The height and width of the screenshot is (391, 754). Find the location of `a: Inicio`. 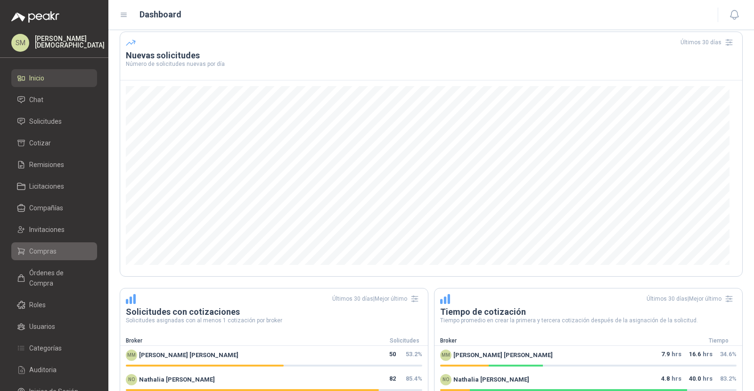

a: Inicio is located at coordinates (54, 78).